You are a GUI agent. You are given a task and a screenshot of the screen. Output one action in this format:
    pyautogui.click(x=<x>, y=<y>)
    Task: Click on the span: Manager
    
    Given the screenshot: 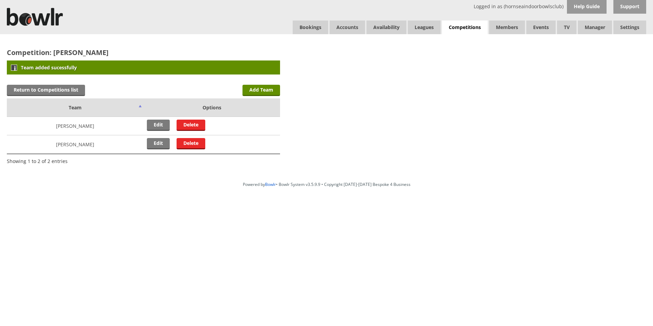 What is the action you would take?
    pyautogui.click(x=595, y=27)
    